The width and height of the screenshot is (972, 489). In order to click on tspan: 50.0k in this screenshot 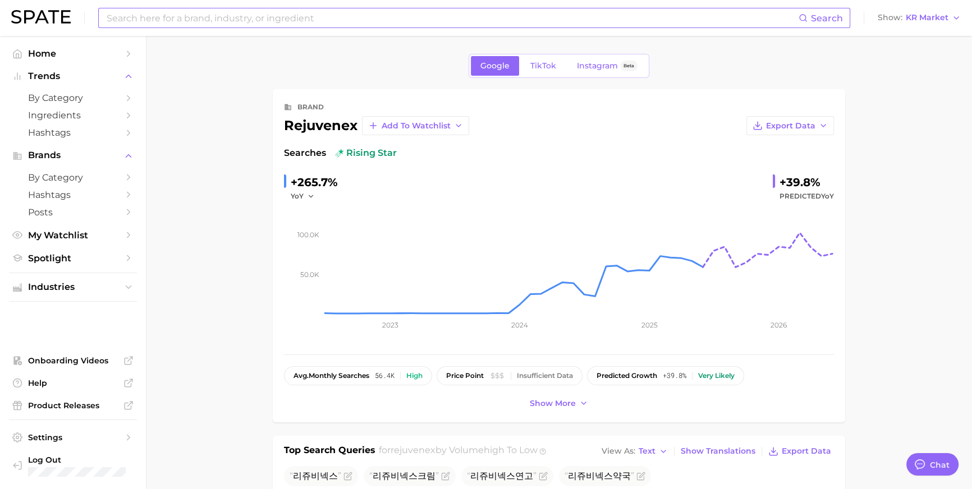, I will do `click(310, 274)`.